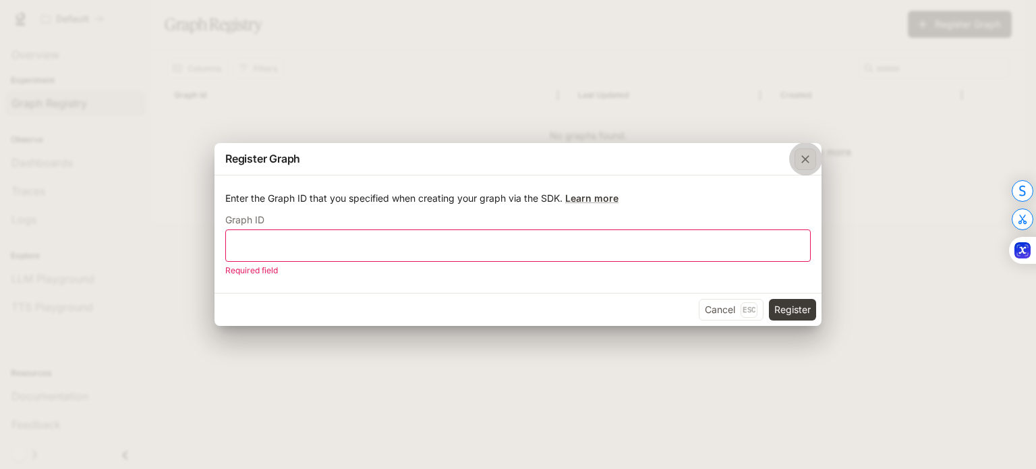 Image resolution: width=1036 pixels, height=469 pixels. What do you see at coordinates (731, 310) in the screenshot?
I see `button: CancelEsc` at bounding box center [731, 310].